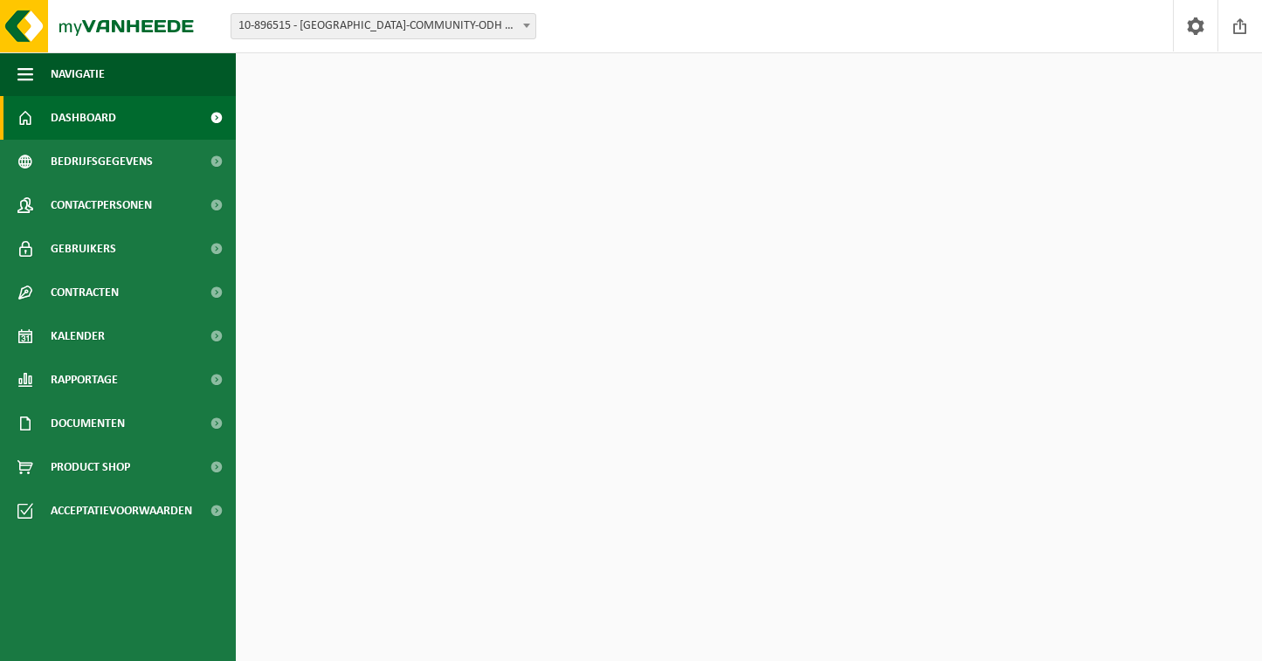 This screenshot has height=661, width=1262. What do you see at coordinates (83, 249) in the screenshot?
I see `span: Gebruikers` at bounding box center [83, 249].